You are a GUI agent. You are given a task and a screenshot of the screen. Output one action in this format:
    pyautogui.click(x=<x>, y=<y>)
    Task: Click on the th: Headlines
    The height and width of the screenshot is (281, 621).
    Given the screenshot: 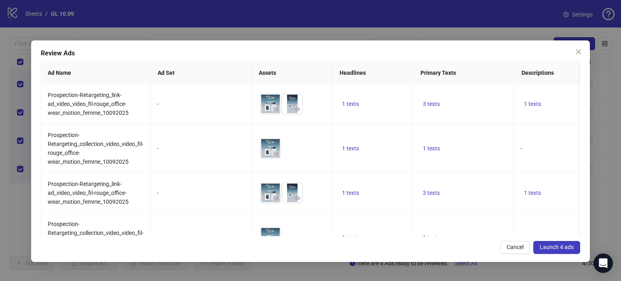 What is the action you would take?
    pyautogui.click(x=373, y=73)
    